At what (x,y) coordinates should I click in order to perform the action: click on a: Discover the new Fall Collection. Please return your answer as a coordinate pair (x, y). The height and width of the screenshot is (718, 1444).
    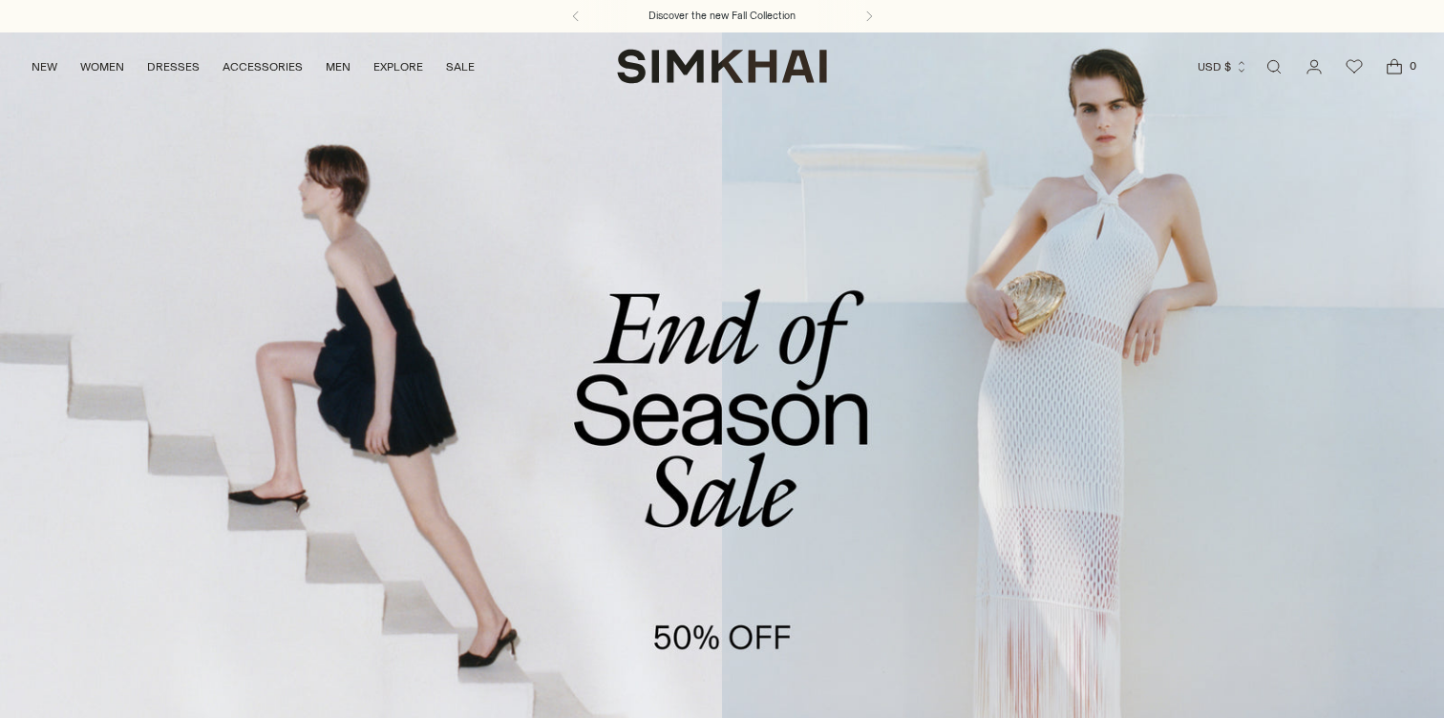
    Looking at the image, I should click on (722, 16).